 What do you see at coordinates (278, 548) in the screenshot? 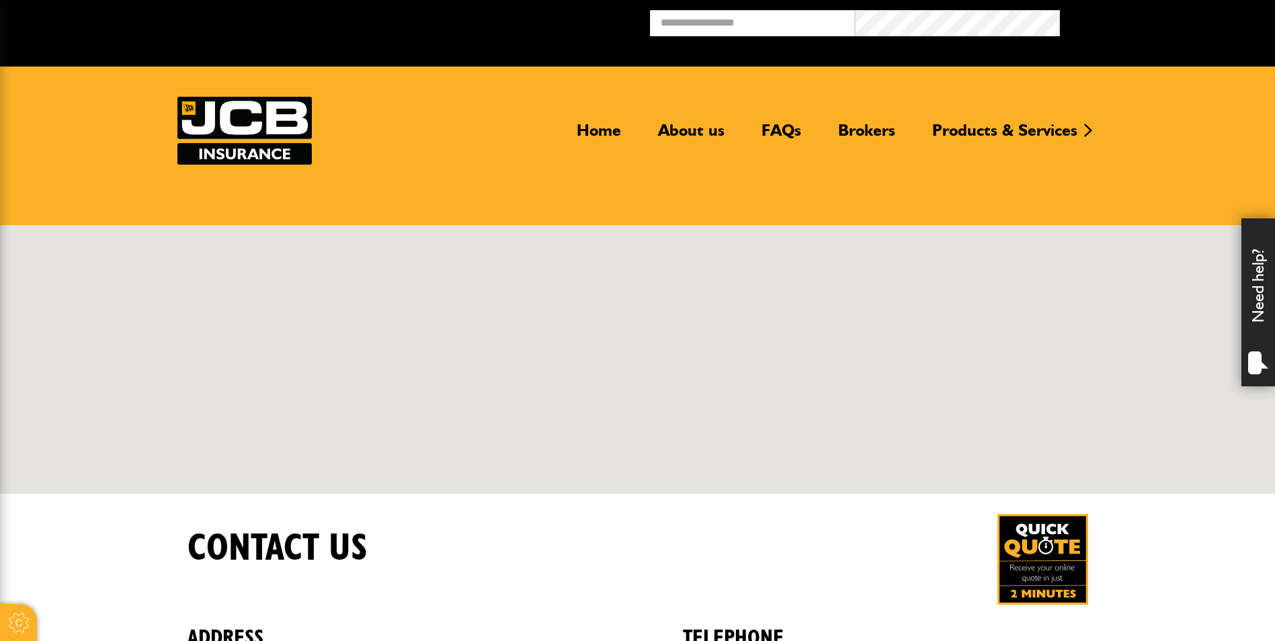
I see `h1: Contact us` at bounding box center [278, 548].